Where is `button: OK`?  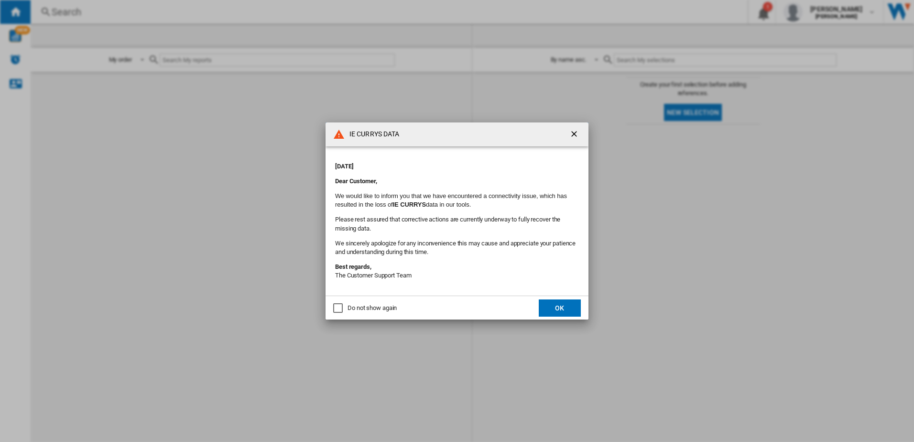 button: OK is located at coordinates (560, 308).